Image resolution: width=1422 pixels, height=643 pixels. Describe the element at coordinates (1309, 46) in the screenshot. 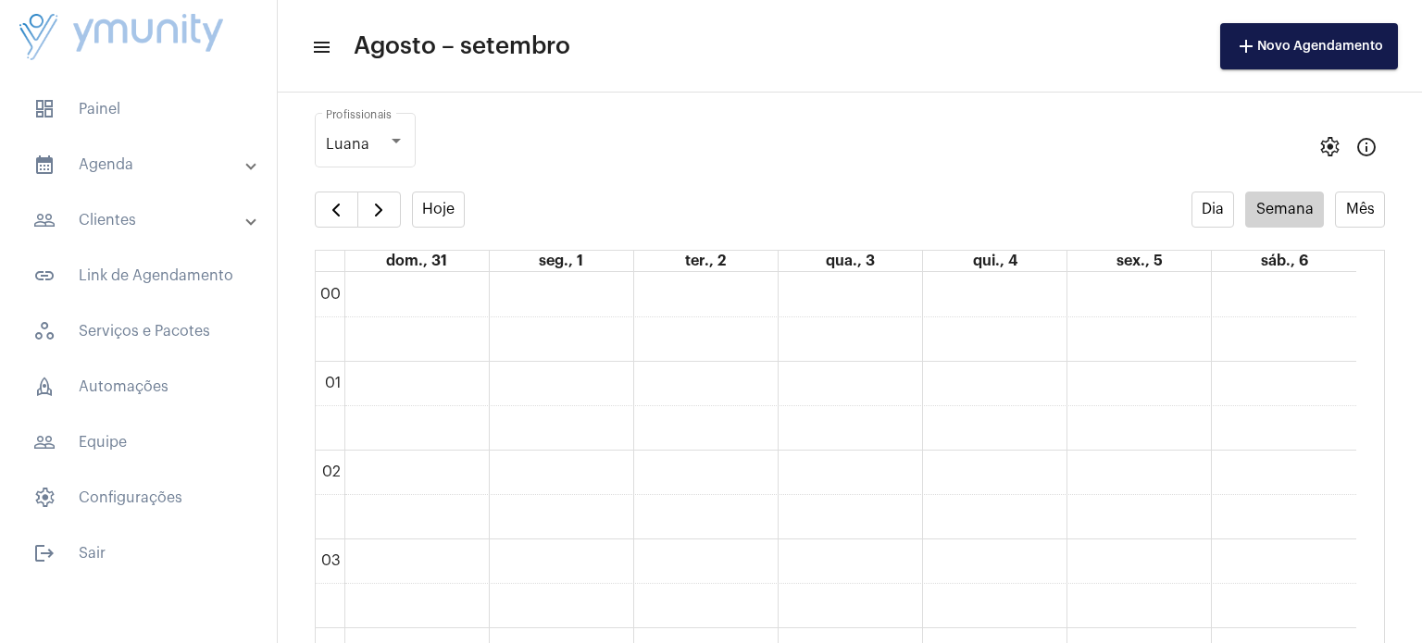

I see `button: Novo Agendamento` at that location.